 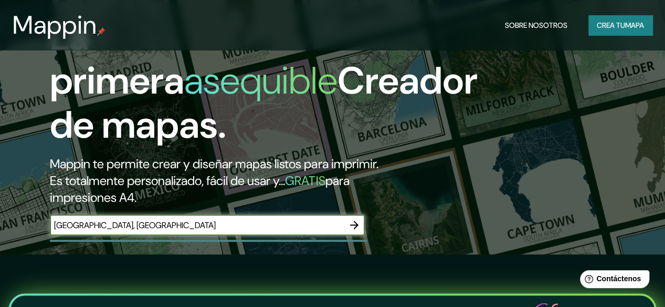 What do you see at coordinates (168, 180) in the screenshot?
I see `font: Es totalmente personalizado, fácil de usar y...` at bounding box center [168, 180].